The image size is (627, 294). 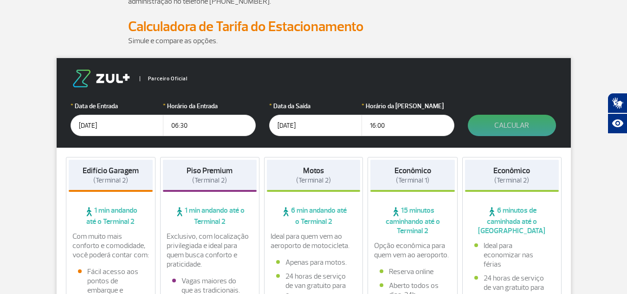 What do you see at coordinates (413, 272) in the screenshot?
I see `li: Reserva online` at bounding box center [413, 272].